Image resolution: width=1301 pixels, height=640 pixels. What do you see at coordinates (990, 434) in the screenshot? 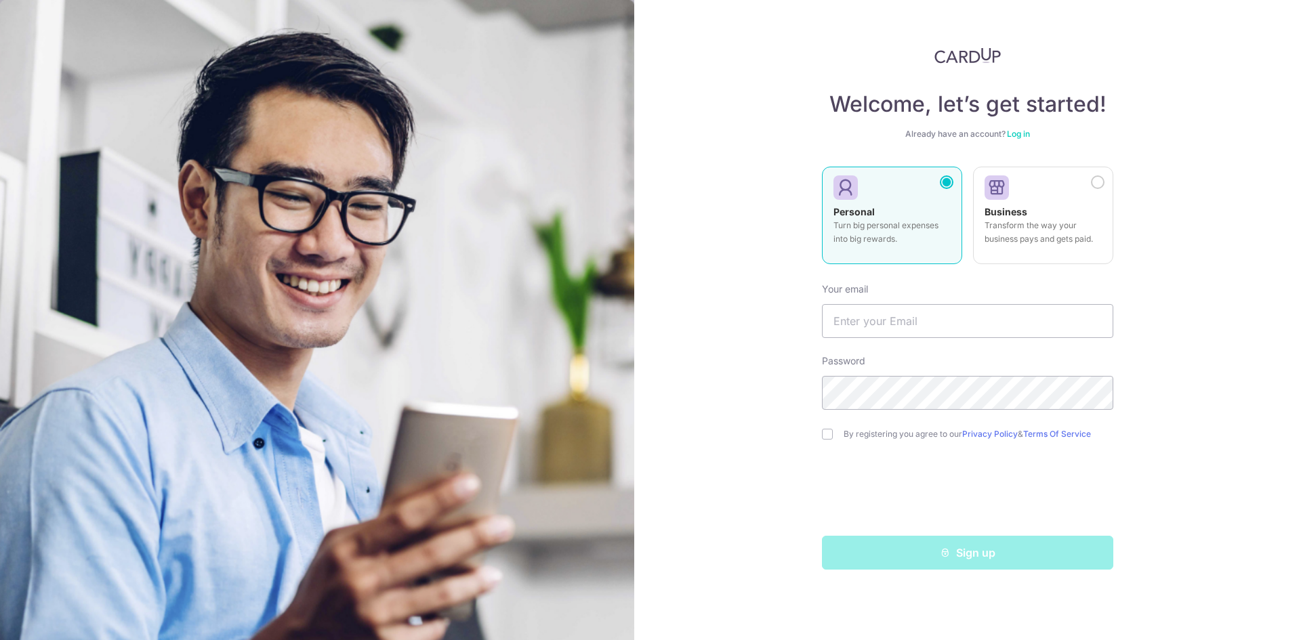
I see `a: Privacy Policy` at bounding box center [990, 434].